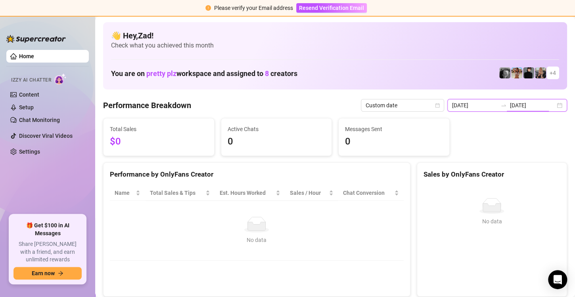 The width and height of the screenshot is (575, 297). Describe the element at coordinates (267, 73) in the screenshot. I see `span: 8` at that location.